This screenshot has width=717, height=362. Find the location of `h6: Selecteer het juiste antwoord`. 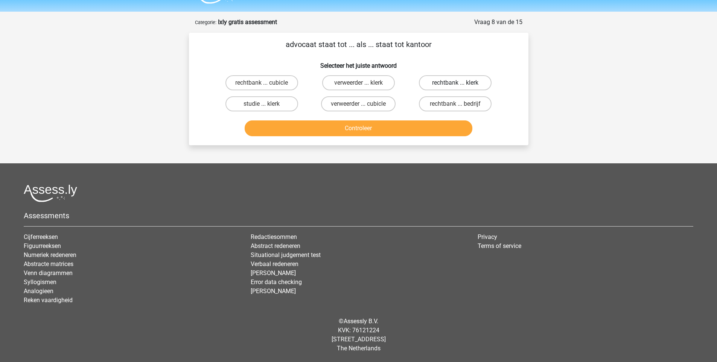

h6: Selecteer het juiste antwoord is located at coordinates (359, 63).